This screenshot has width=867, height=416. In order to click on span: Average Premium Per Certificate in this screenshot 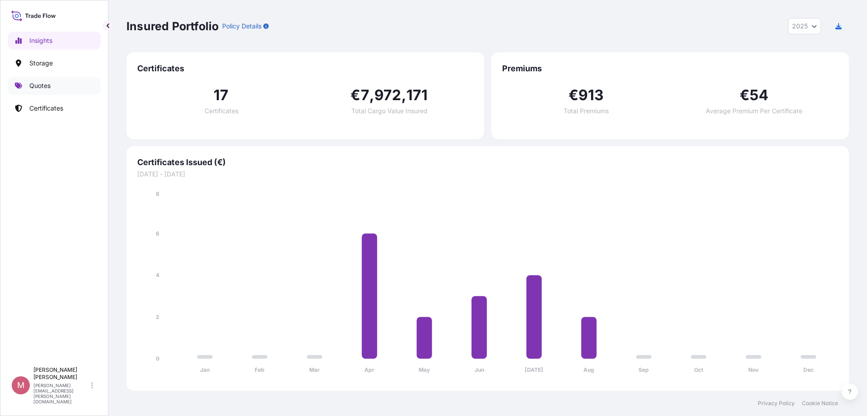, I will do `click(754, 111)`.